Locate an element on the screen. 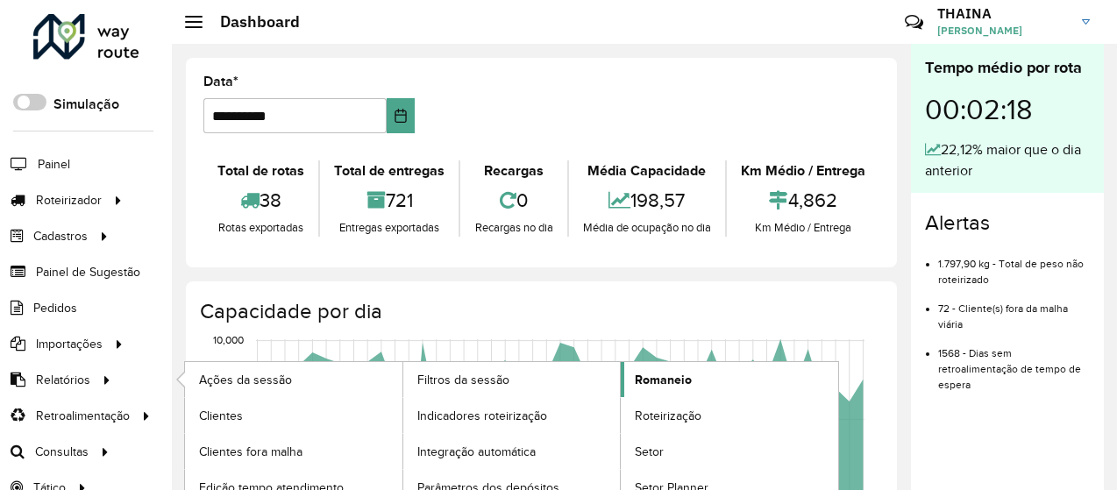 This screenshot has height=490, width=1117. div: 00:02:18 is located at coordinates (1007, 110).